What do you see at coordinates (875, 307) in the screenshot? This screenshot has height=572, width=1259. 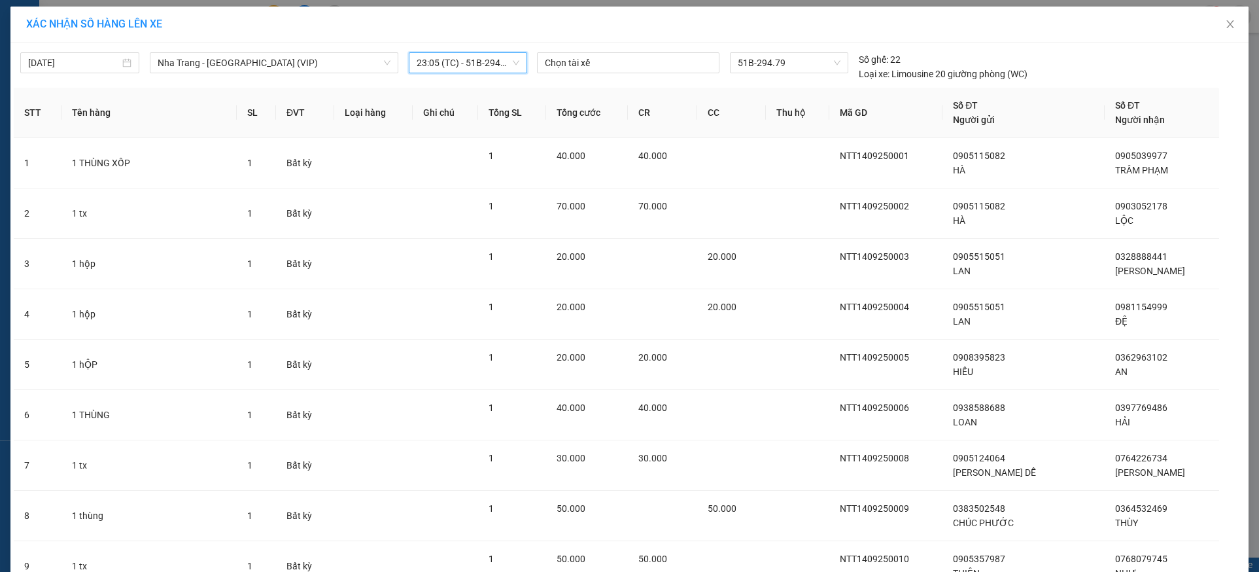 I see `span: NTT1409250004` at bounding box center [875, 307].